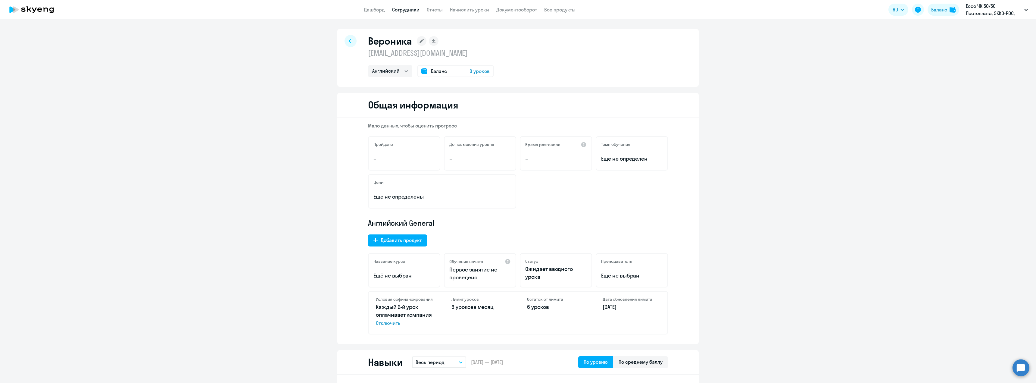 This screenshot has height=383, width=1036. I want to click on h5: Время разговора, so click(543, 145).